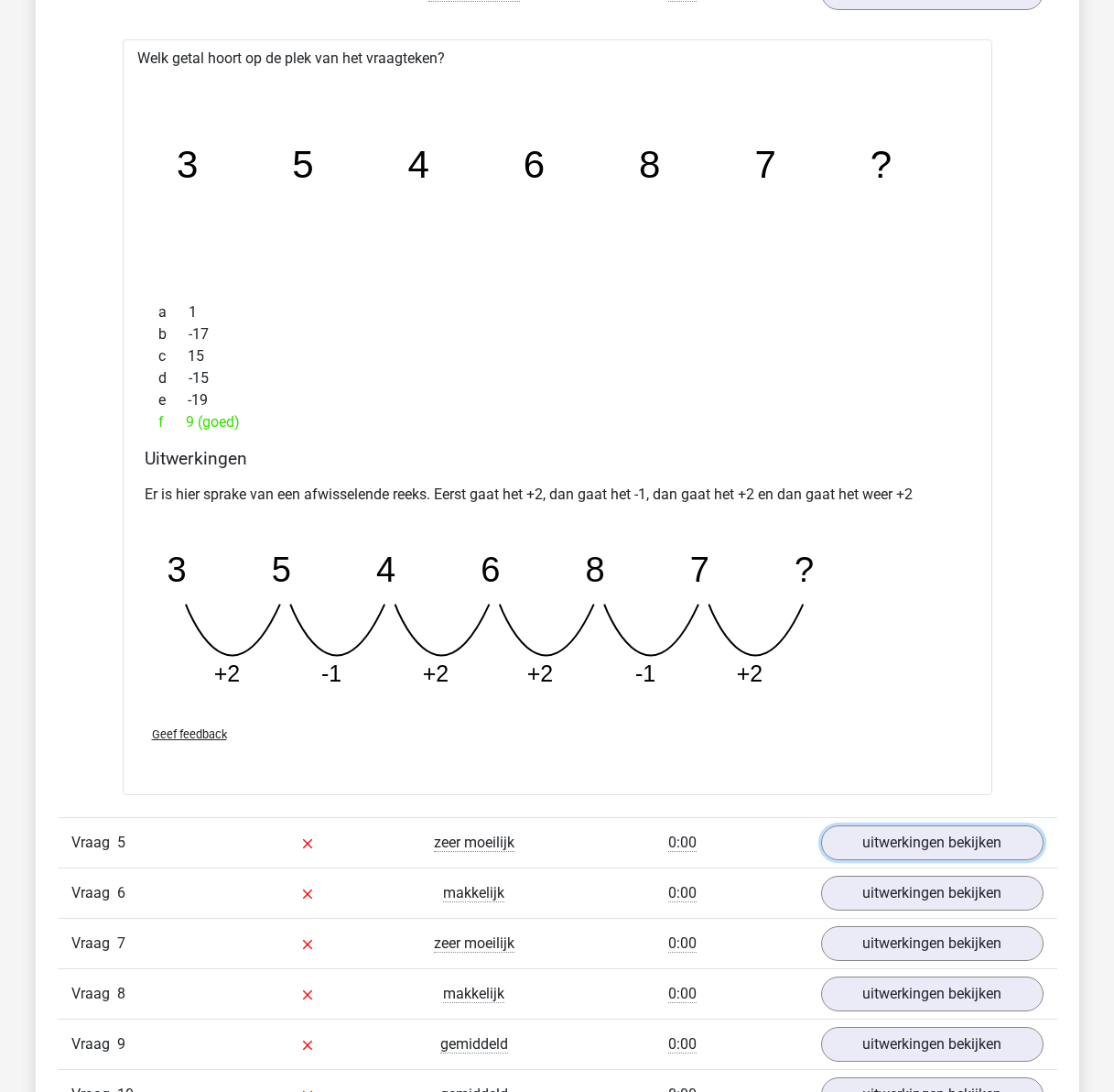 The height and width of the screenshot is (1092, 1114). I want to click on span: 5, so click(121, 842).